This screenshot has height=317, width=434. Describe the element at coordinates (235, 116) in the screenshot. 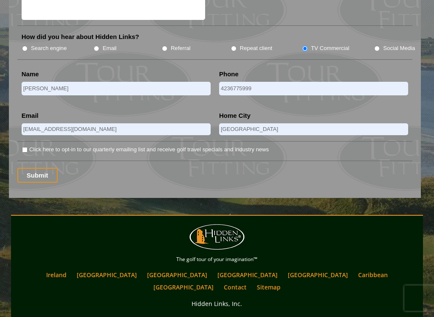

I see `label: Home City` at that location.